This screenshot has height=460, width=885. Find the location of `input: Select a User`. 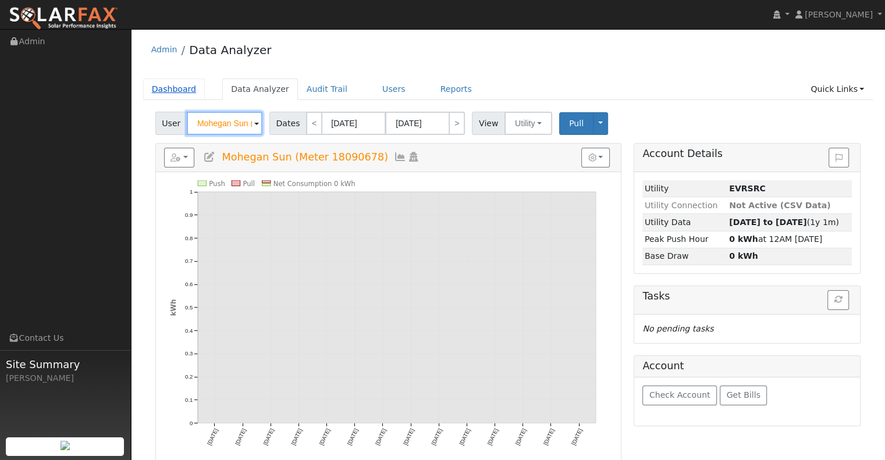

input: Select a User is located at coordinates (225, 123).